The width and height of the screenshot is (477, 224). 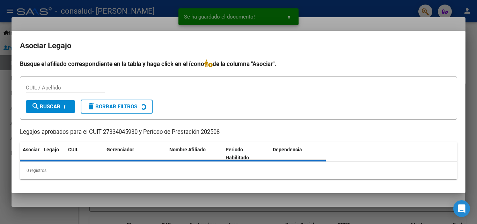 I want to click on datatable-header-cell: Nombre Afiliado, so click(x=195, y=154).